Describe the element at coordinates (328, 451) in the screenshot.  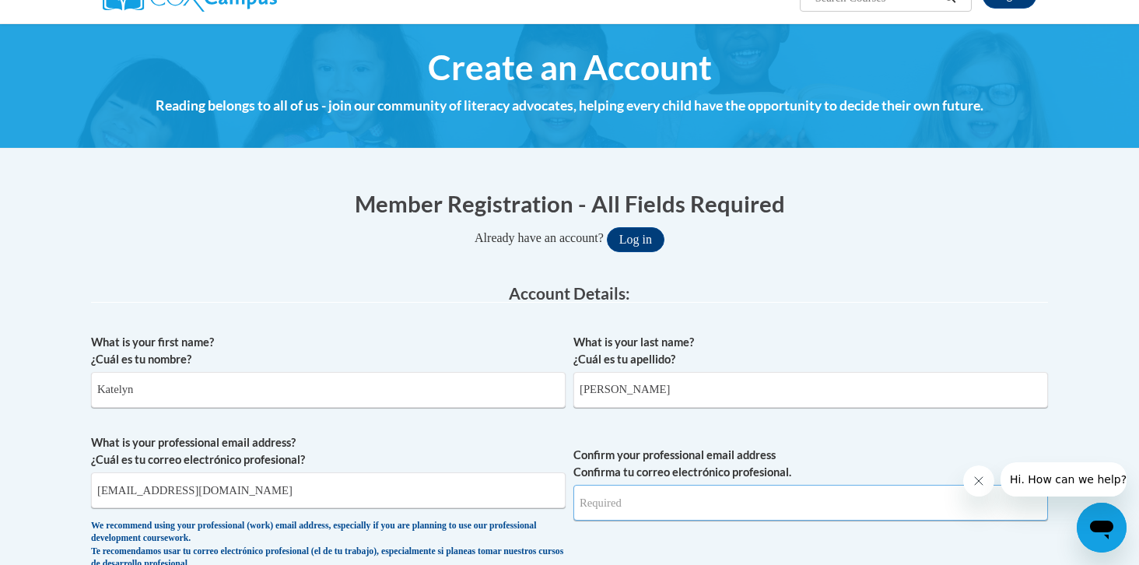
I see `label: What is your professional email address? ¿Cuál es tu correo electrónico profesional?` at that location.